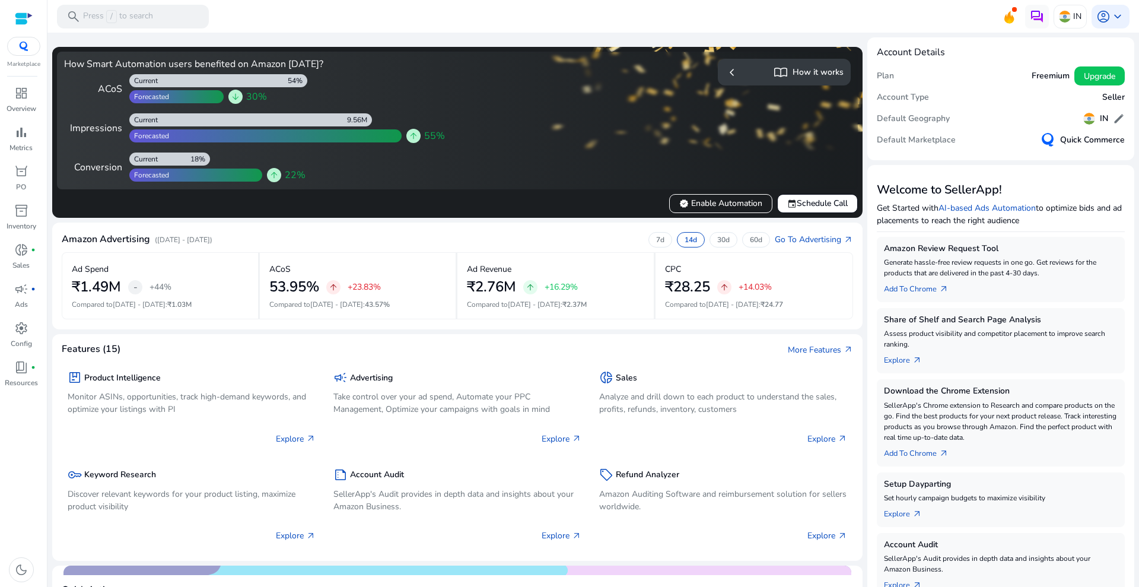 This screenshot has width=1139, height=587. What do you see at coordinates (21, 187) in the screenshot?
I see `p: PO` at bounding box center [21, 187].